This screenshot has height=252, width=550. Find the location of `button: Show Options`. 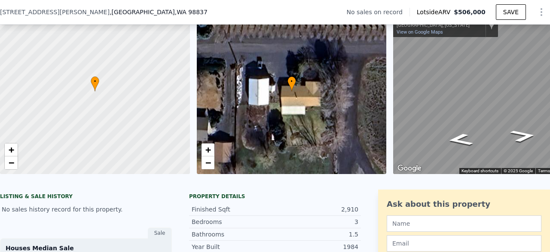

button: Show Options is located at coordinates (542, 12).